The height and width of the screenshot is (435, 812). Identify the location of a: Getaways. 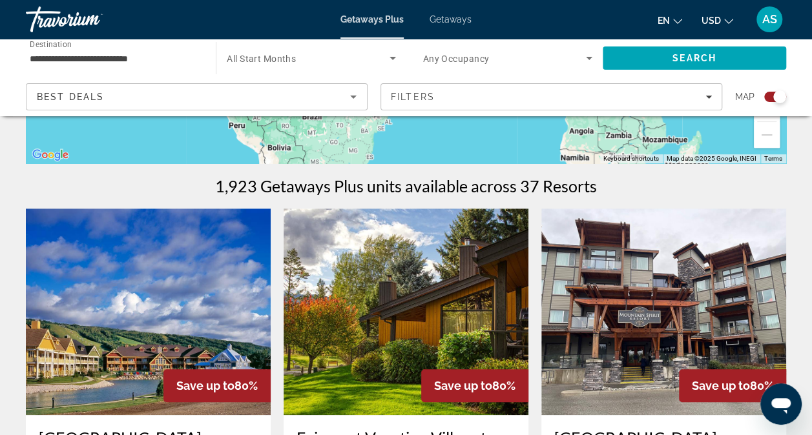
(450, 19).